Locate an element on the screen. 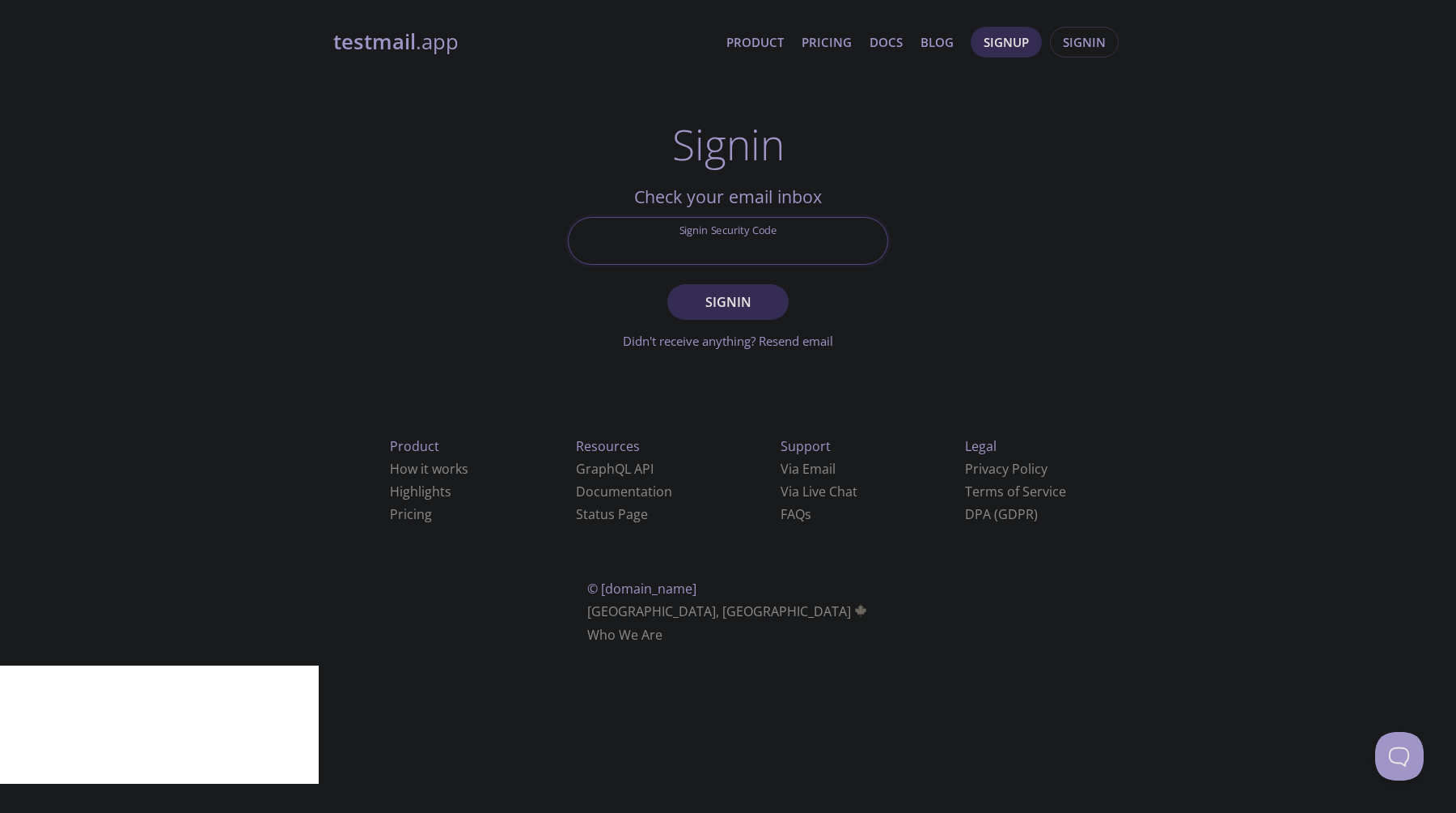 This screenshot has width=1456, height=813. a: Product is located at coordinates (755, 42).